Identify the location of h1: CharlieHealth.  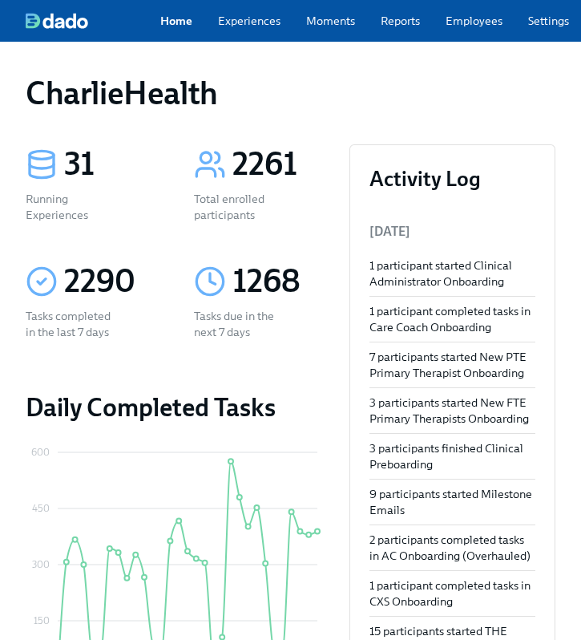
(122, 93).